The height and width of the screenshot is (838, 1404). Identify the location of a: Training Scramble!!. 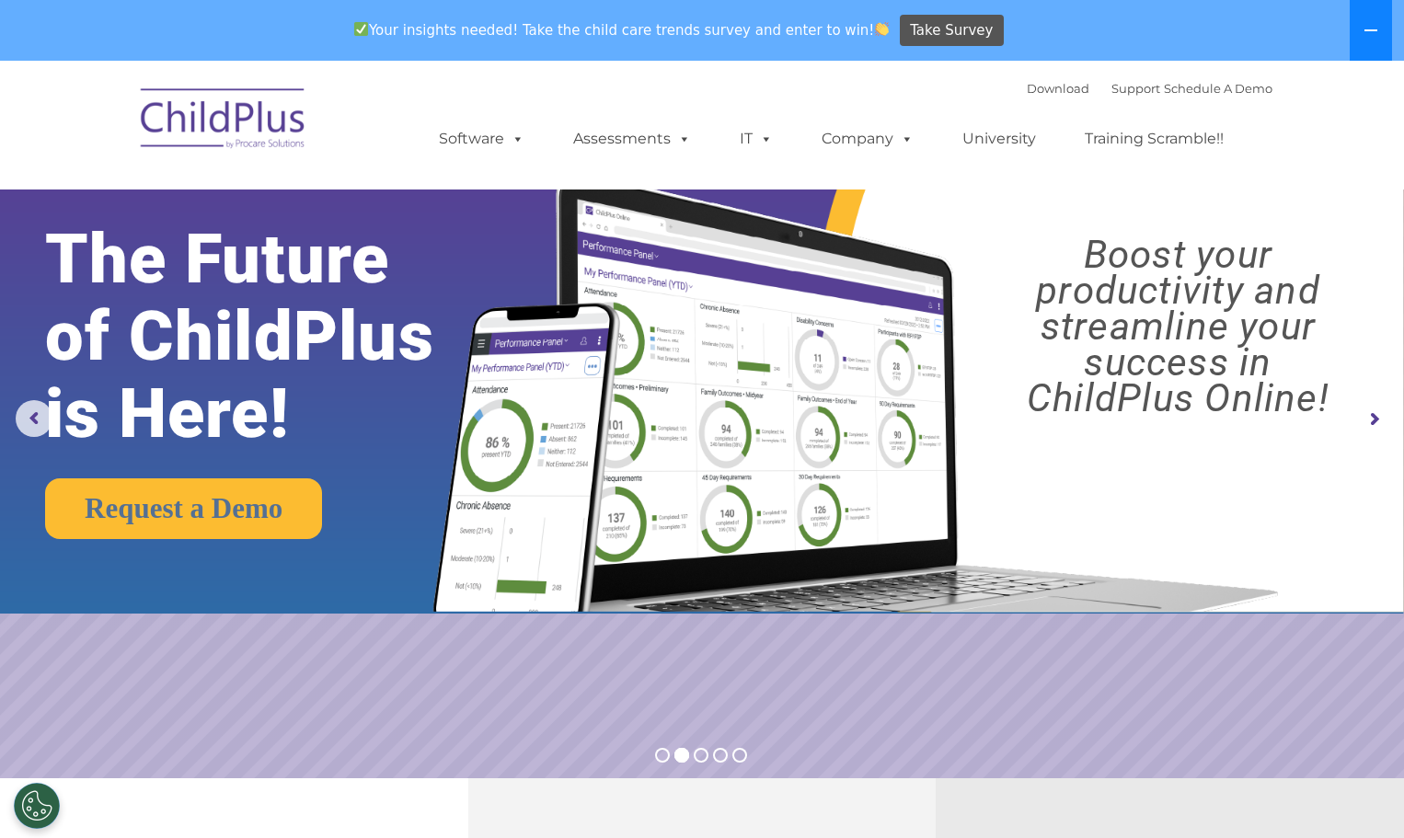
(1153, 139).